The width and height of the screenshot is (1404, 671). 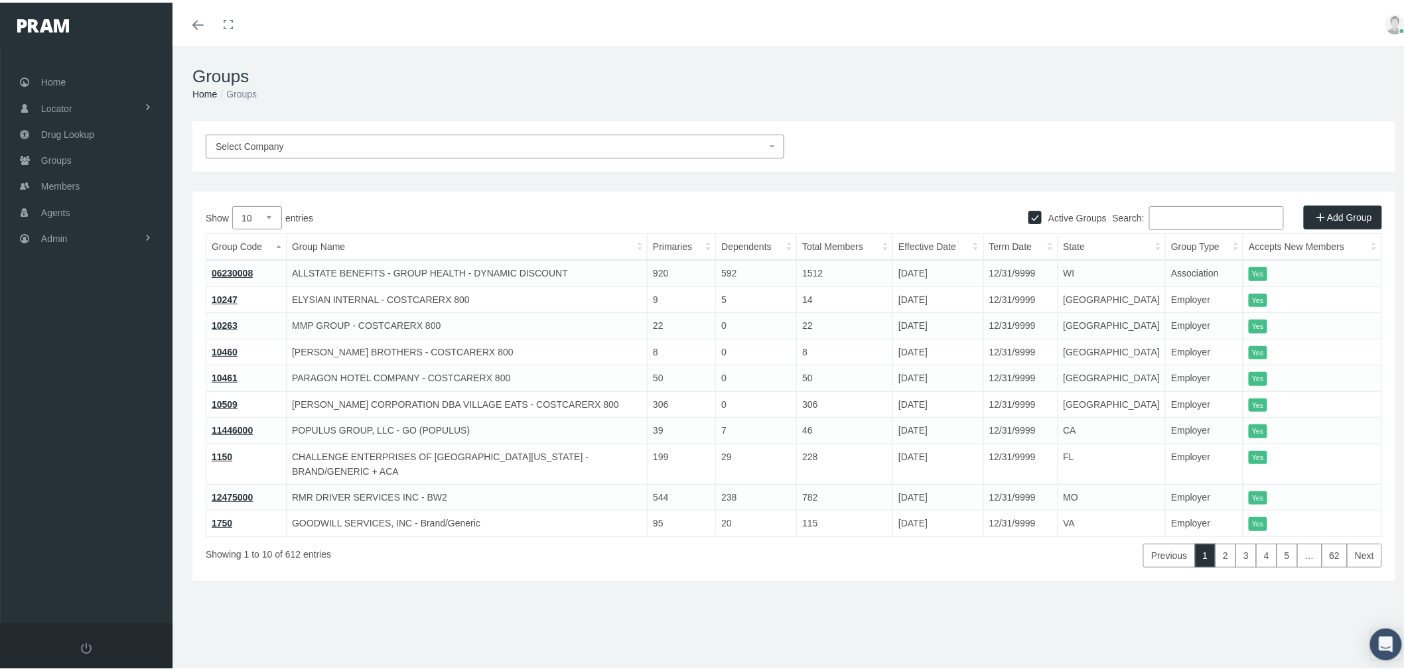 I want to click on td: VA, so click(x=1111, y=521).